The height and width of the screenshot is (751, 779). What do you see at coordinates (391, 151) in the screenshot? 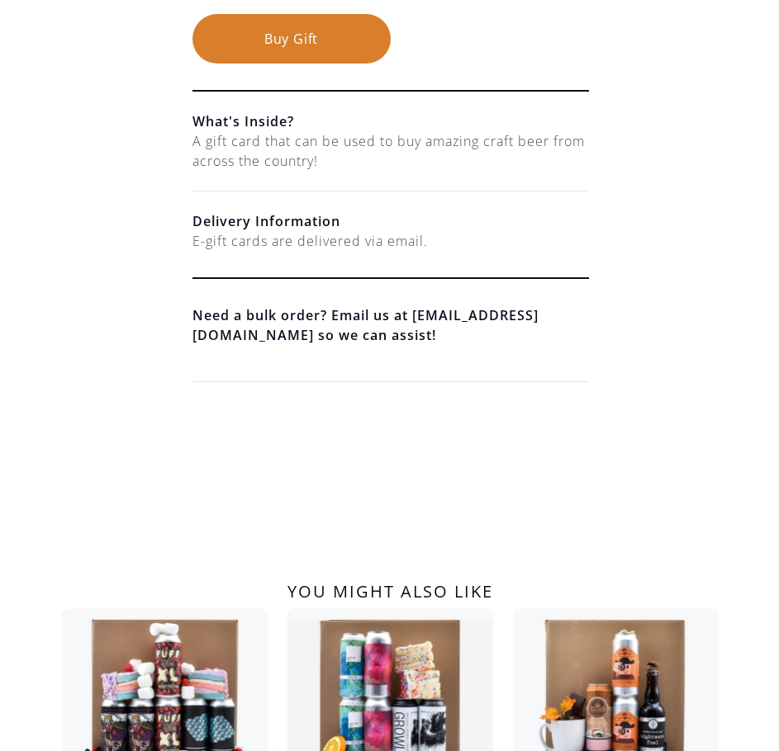
I see `div: A gift card that can be used to buy amazing craft beer from across the country!` at bounding box center [391, 151].